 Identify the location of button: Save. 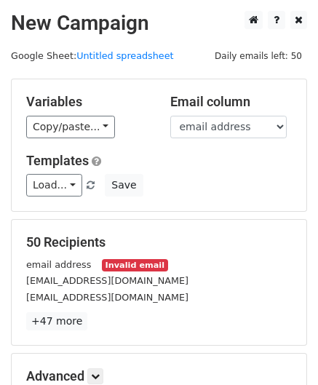
(124, 185).